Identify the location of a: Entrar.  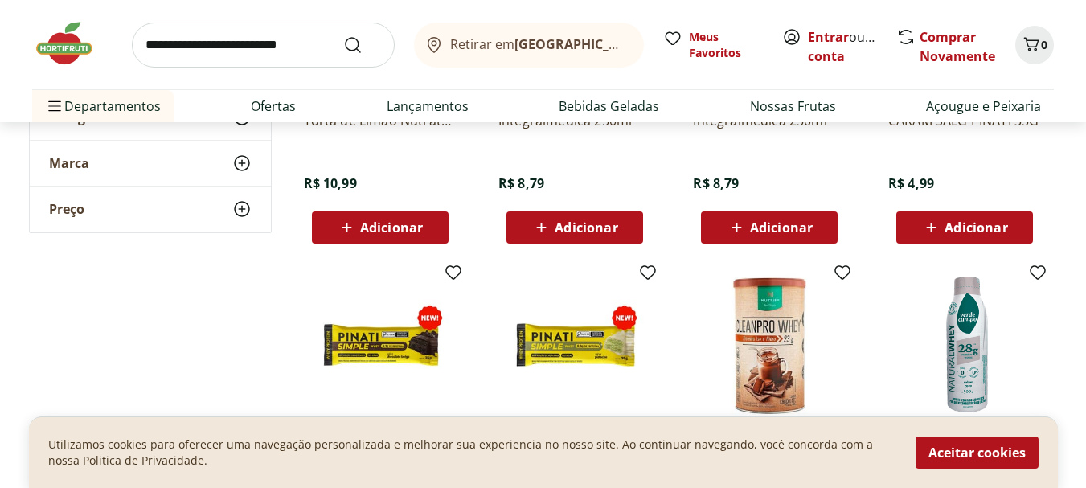
(828, 37).